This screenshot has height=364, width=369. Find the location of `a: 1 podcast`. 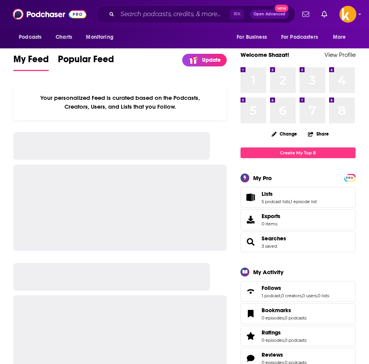

a: 1 podcast is located at coordinates (271, 296).